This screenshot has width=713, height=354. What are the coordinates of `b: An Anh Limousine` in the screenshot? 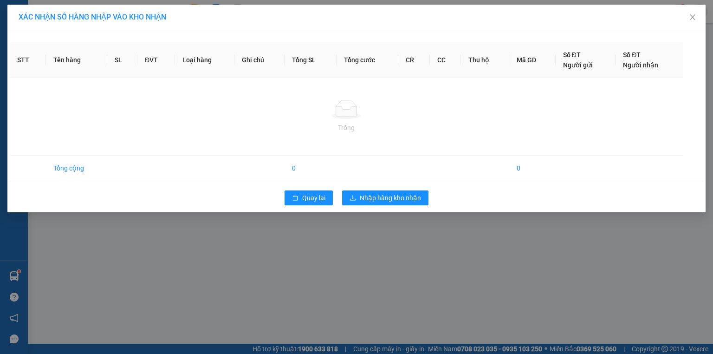 It's located at (31, 82).